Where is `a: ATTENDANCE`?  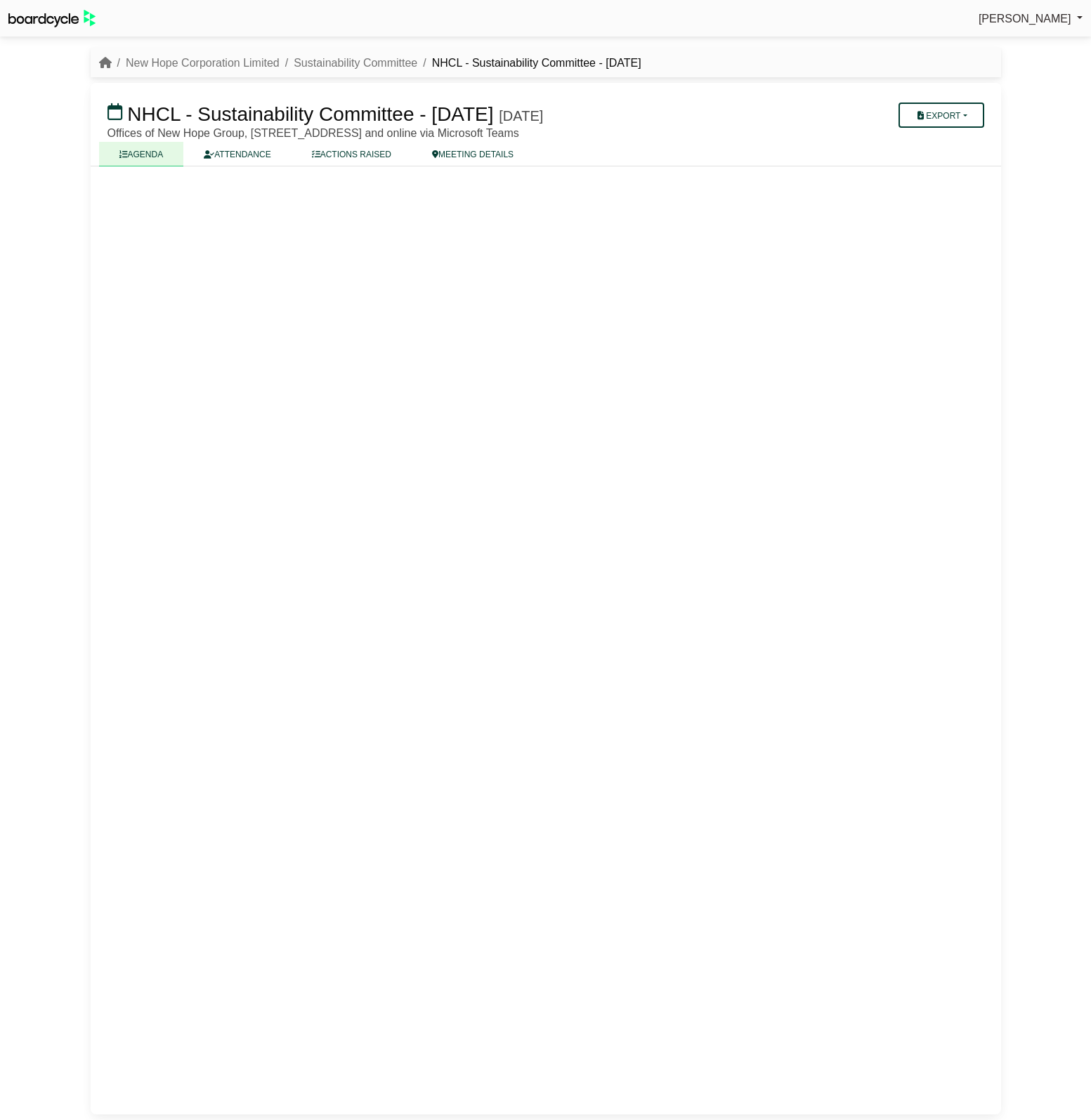 a: ATTENDANCE is located at coordinates (236, 154).